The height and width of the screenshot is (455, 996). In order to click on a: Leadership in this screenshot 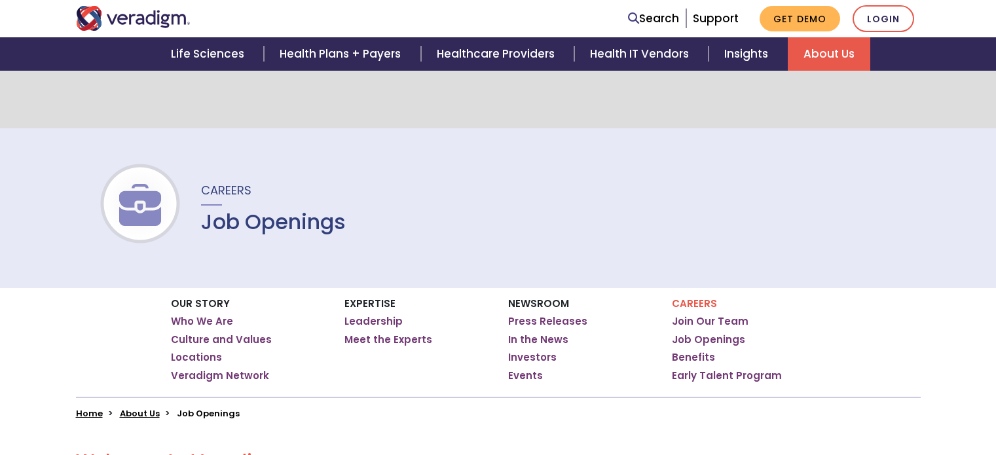, I will do `click(373, 321)`.